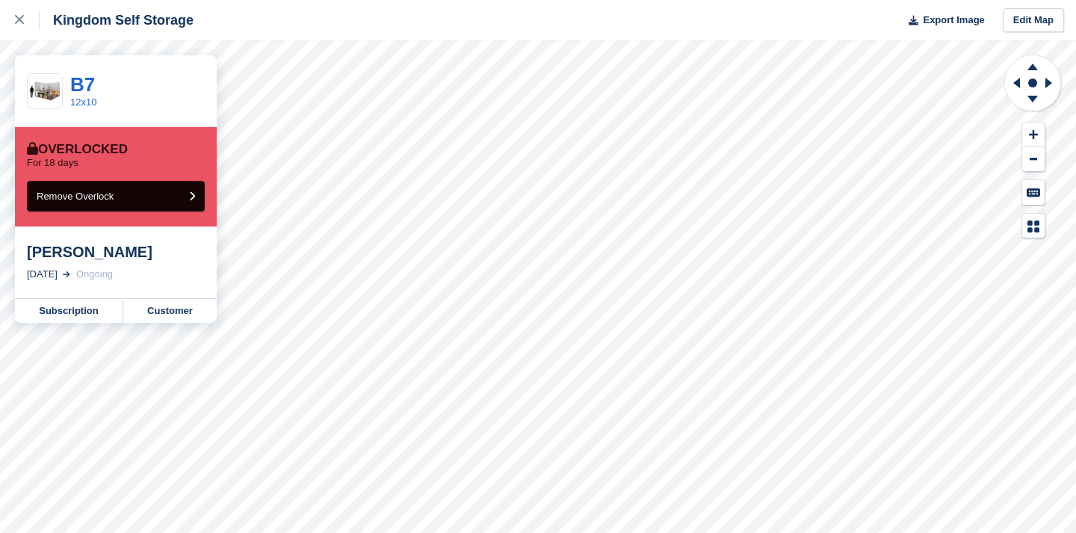 The height and width of the screenshot is (533, 1076). What do you see at coordinates (83, 102) in the screenshot?
I see `a: 12x10` at bounding box center [83, 102].